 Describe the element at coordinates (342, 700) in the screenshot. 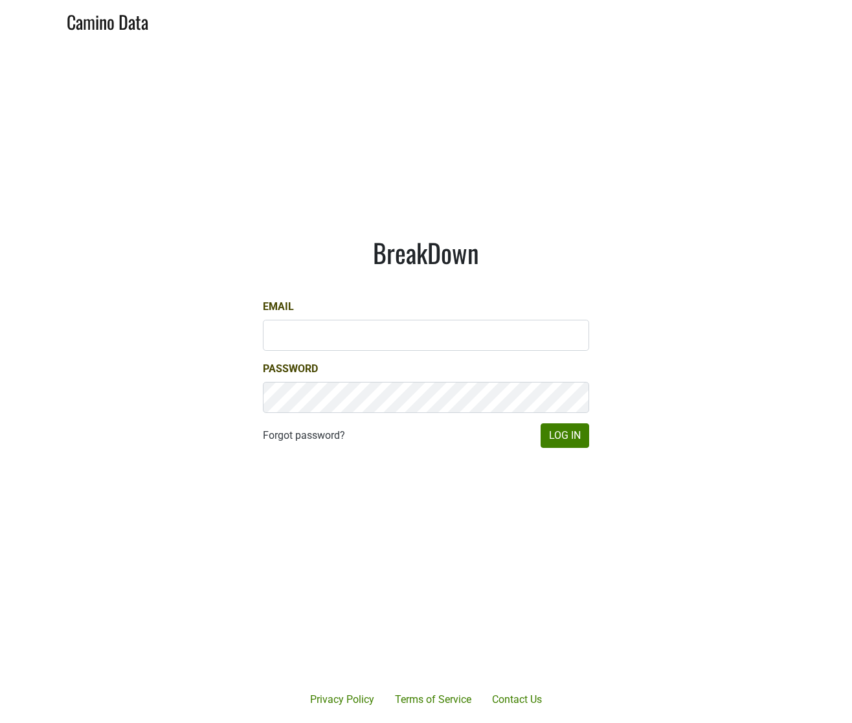

I see `a: Privacy Policy` at that location.